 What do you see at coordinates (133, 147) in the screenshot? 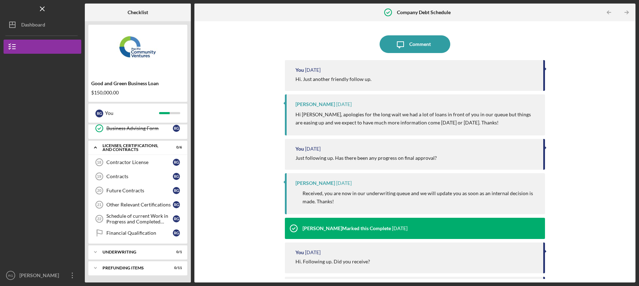
I see `div: Licenses, Certifications, and Contracts` at bounding box center [133, 147].